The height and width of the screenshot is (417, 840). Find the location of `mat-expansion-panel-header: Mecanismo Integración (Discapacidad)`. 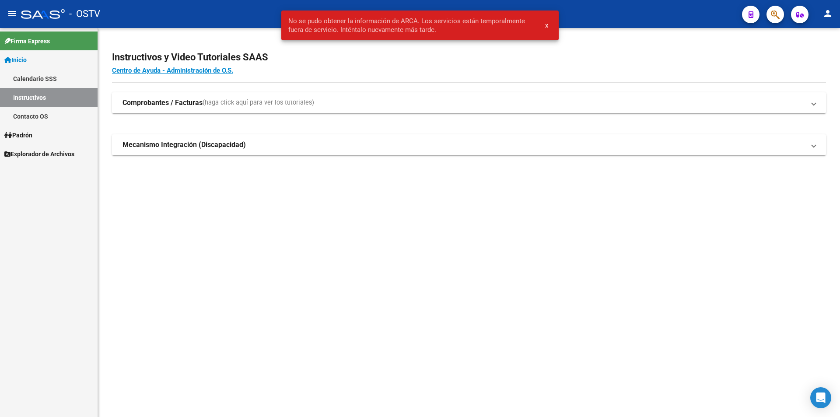

mat-expansion-panel-header: Mecanismo Integración (Discapacidad) is located at coordinates (469, 145).